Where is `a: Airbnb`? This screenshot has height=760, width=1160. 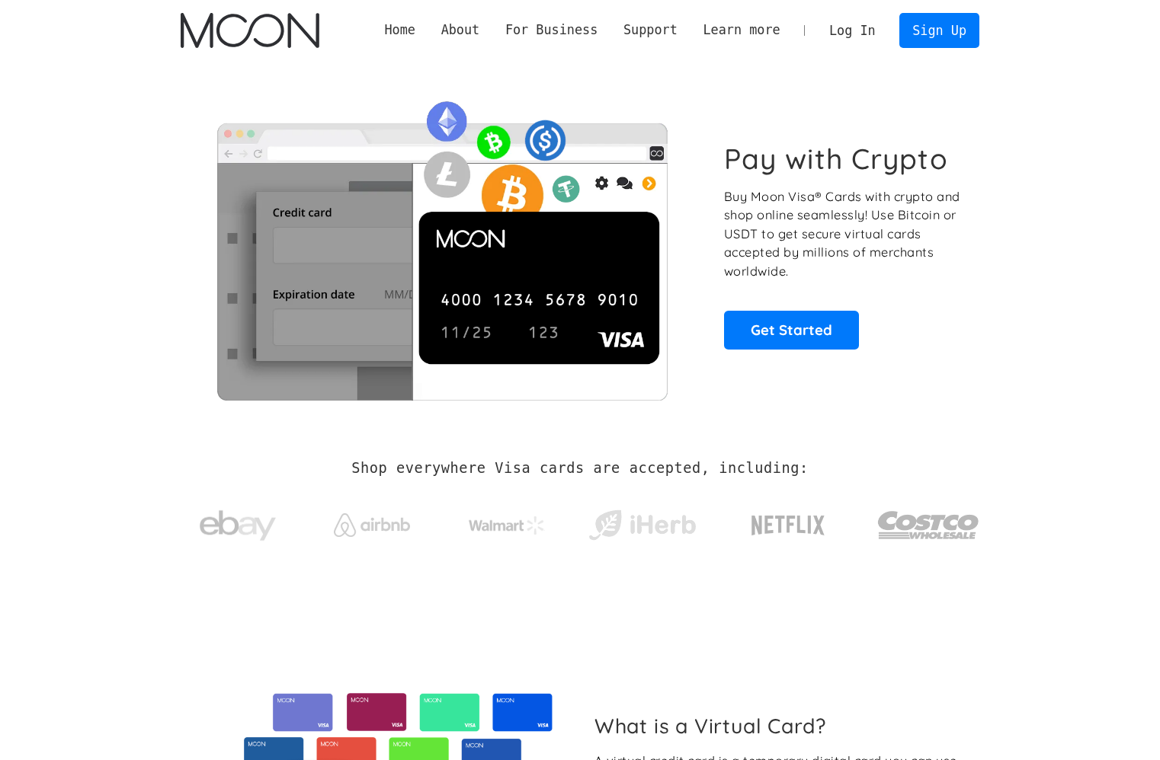 a: Airbnb is located at coordinates (372, 521).